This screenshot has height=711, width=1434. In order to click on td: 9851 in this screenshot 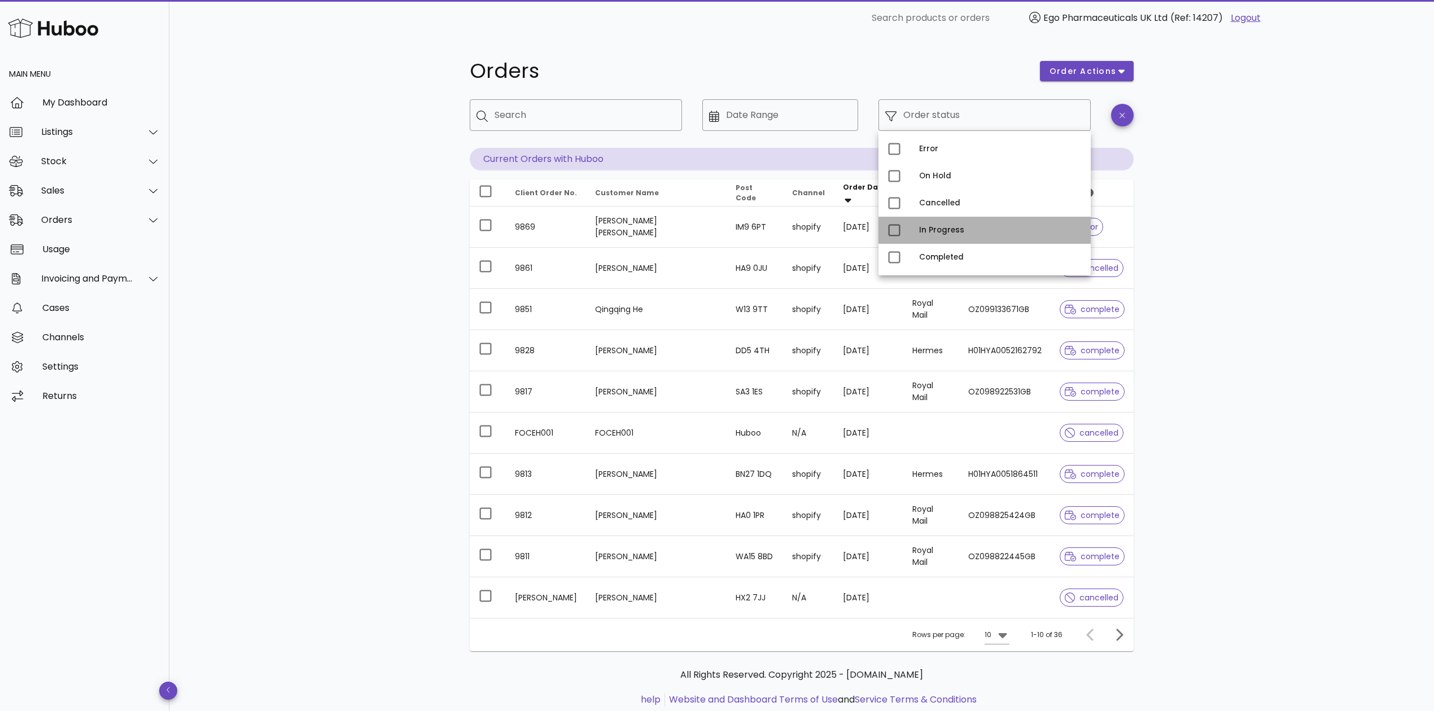, I will do `click(546, 309)`.